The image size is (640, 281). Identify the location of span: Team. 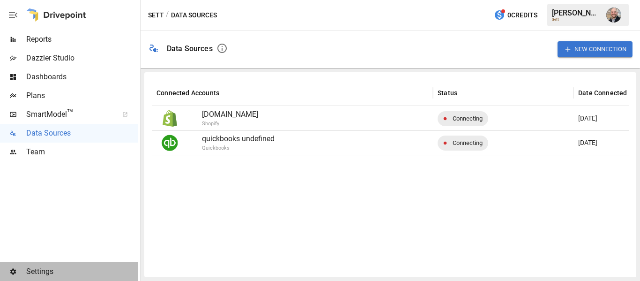
(82, 152).